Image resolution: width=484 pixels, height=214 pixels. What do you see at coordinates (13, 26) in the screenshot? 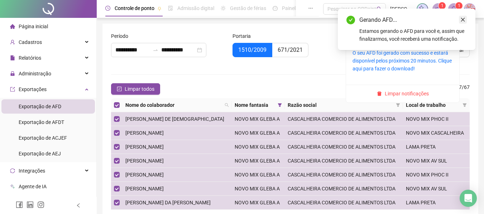
I see `span: home` at bounding box center [13, 26].